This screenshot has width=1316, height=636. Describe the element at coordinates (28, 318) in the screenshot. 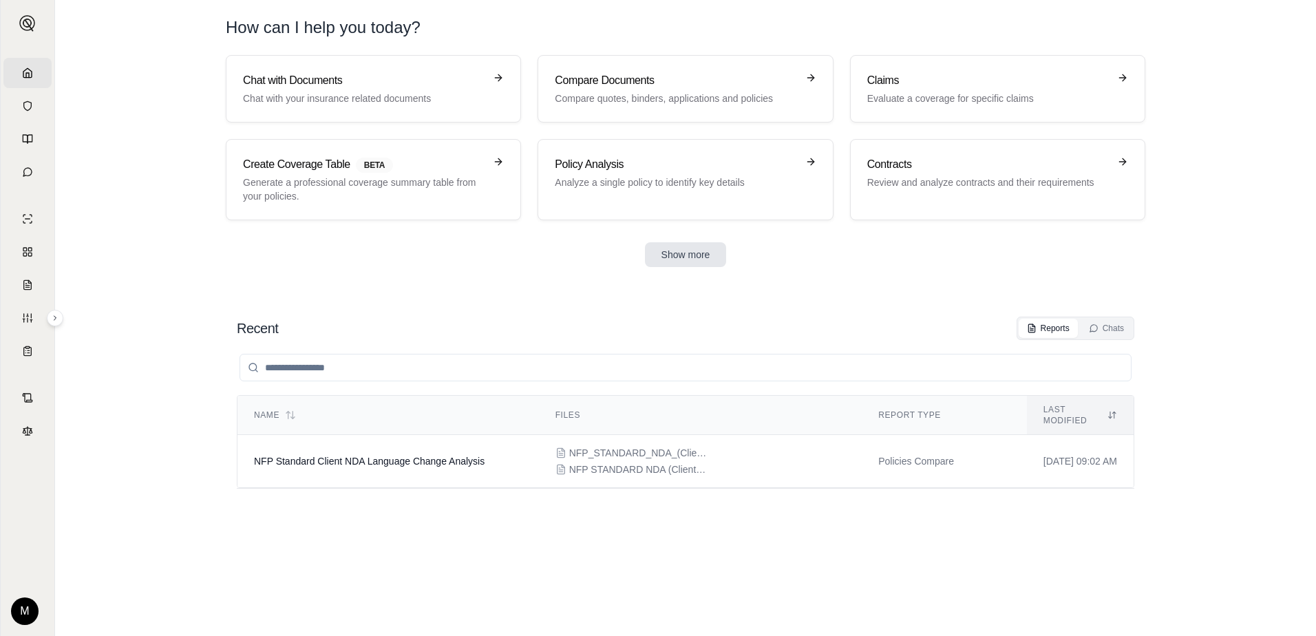

I see `a: Custom Report` at that location.